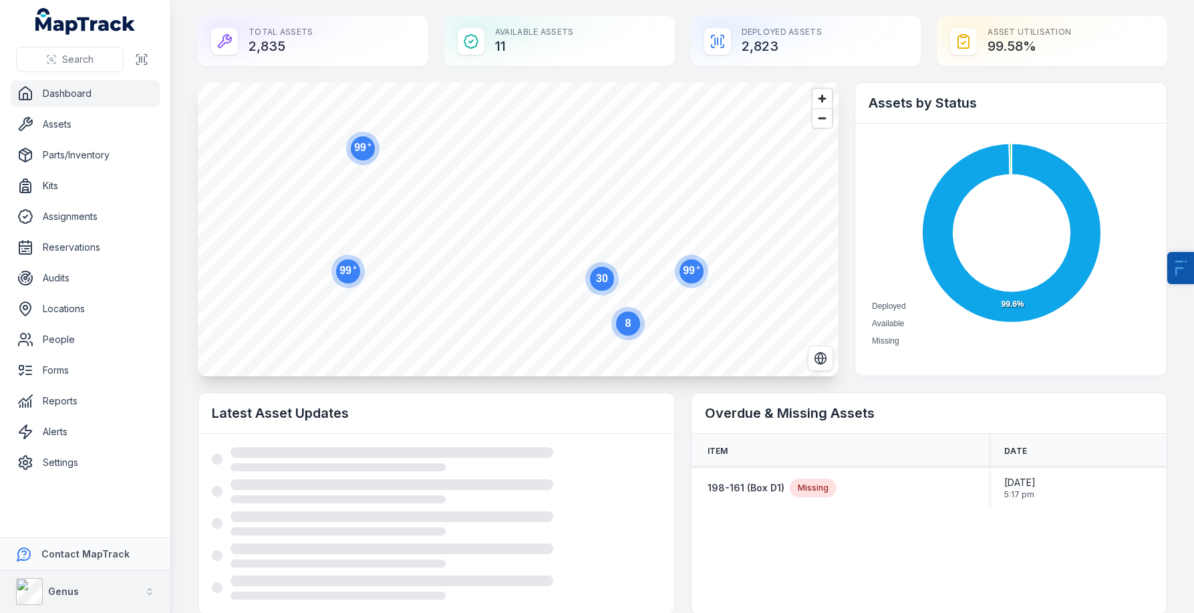 The width and height of the screenshot is (1194, 613). I want to click on a: Reports, so click(85, 401).